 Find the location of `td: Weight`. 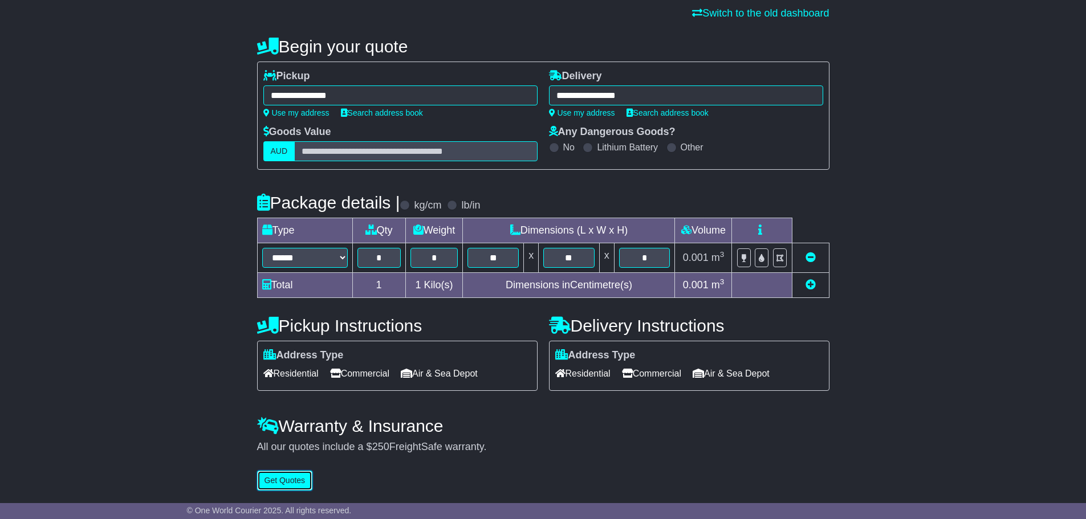

td: Weight is located at coordinates (434, 231).